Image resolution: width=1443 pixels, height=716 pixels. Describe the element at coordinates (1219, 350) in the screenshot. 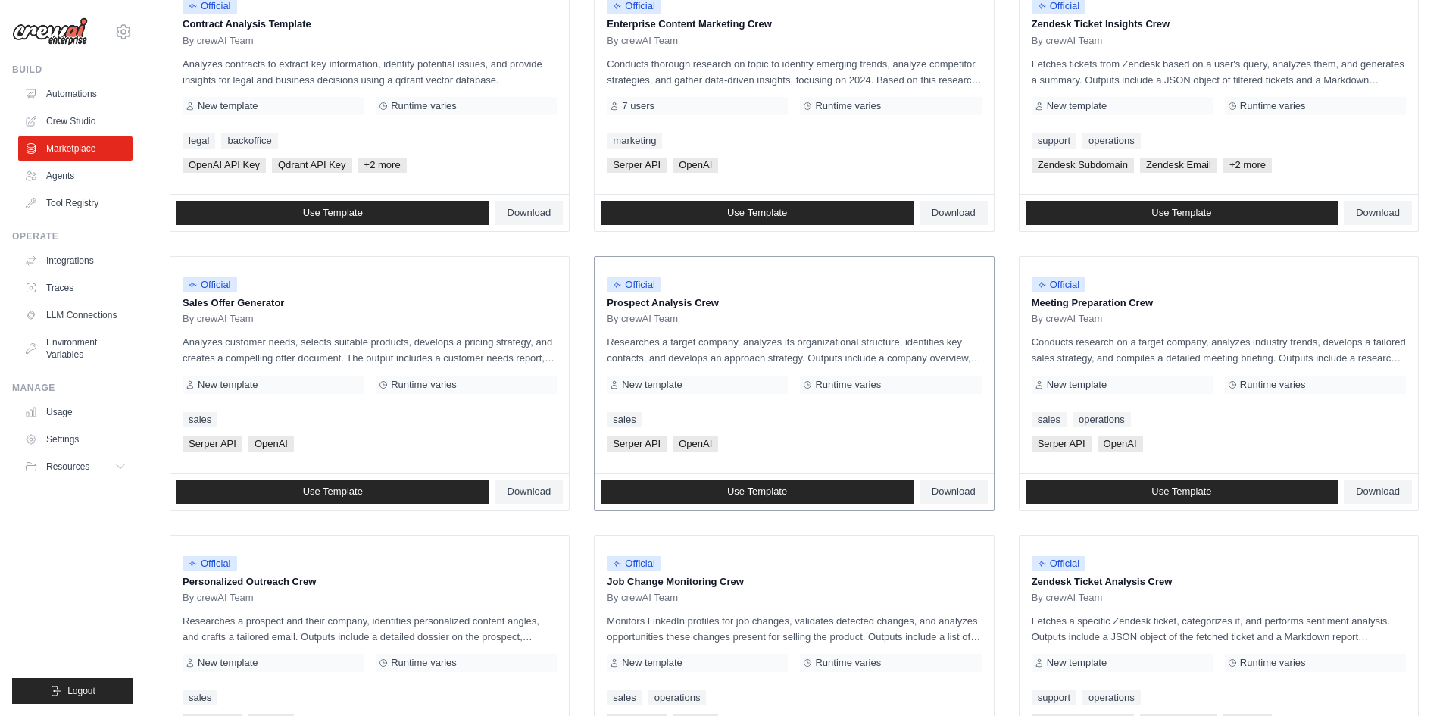

I see `p: Conducts research on a target company, analyzes industry trends, develops a tailored sales strate...` at that location.